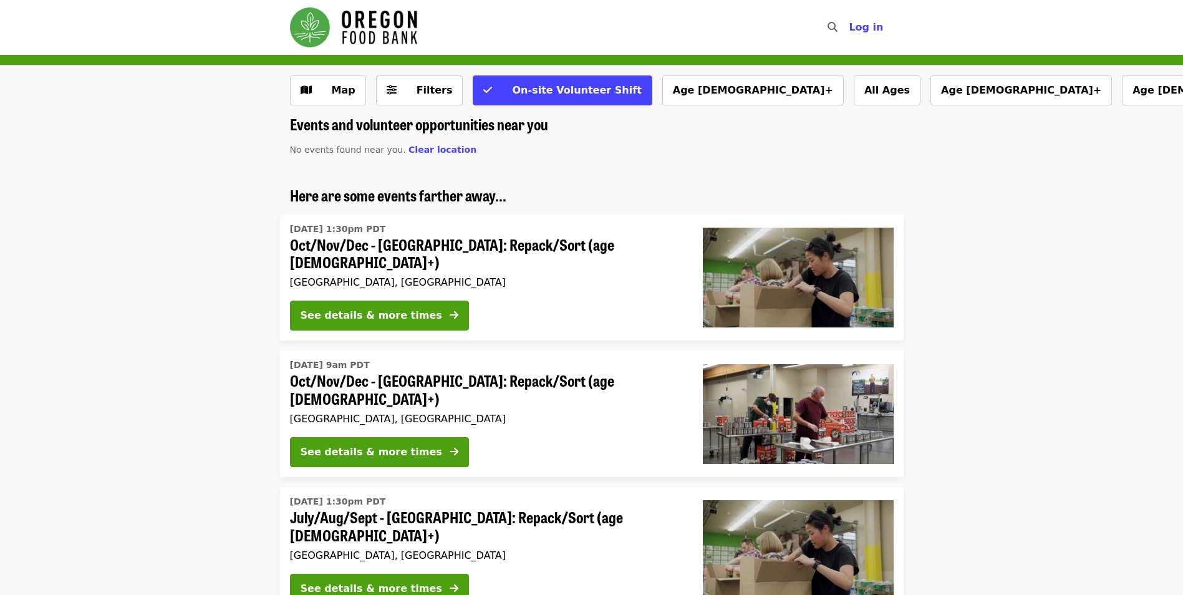 The width and height of the screenshot is (1183, 595). I want to click on img: Oct/Nov/Dec - Portland: Repack/Sort (age 16+) organized by Oregon Food Bank, so click(798, 414).